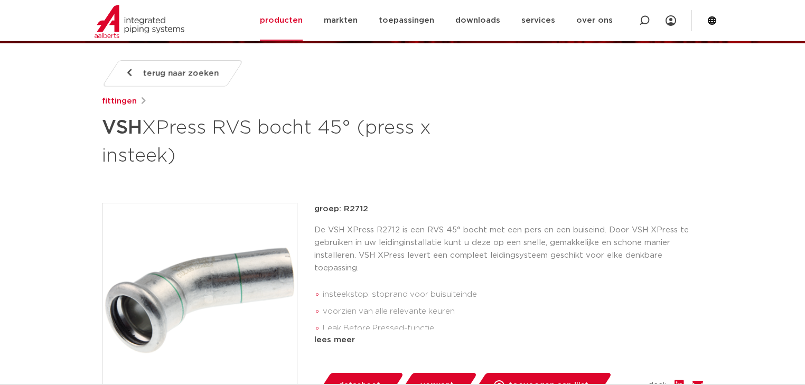 This screenshot has height=385, width=805. I want to click on p: De VSH XPress R2712 is een RVS 45° bocht met een pers en een buiseind. Door VSH XPress te gebruik..., so click(508, 249).